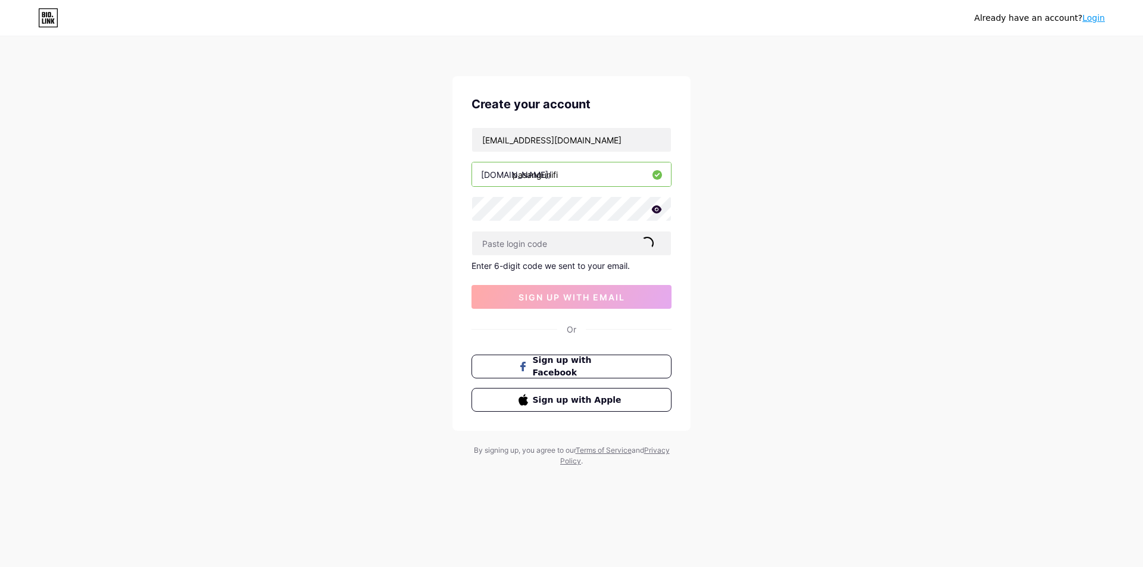  I want to click on a: Sign up with Facebook, so click(571, 367).